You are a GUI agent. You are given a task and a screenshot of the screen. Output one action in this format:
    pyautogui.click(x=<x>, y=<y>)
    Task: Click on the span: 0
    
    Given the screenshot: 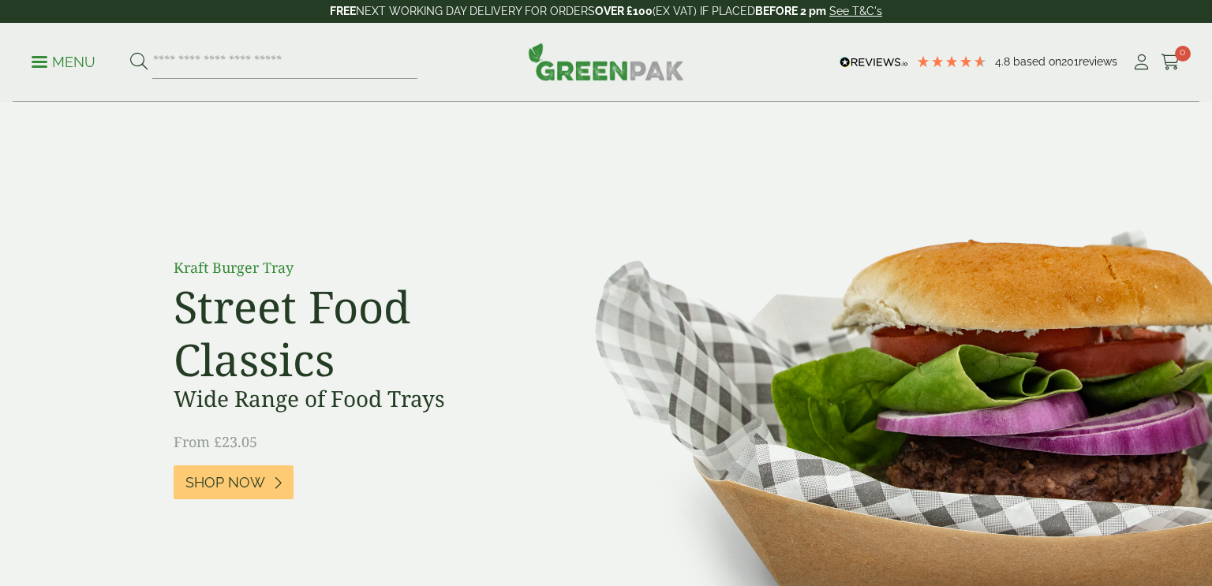 What is the action you would take?
    pyautogui.click(x=1182, y=54)
    